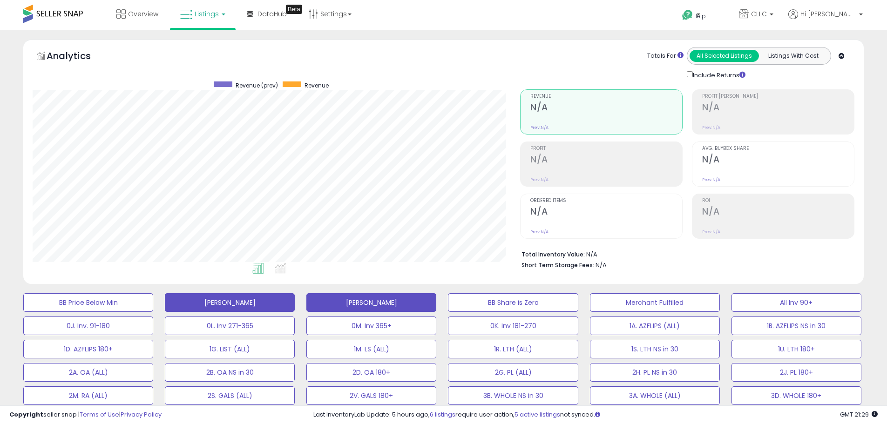 Image resolution: width=887 pixels, height=424 pixels. Describe the element at coordinates (371, 326) in the screenshot. I see `button: 0M. Inv 365+` at that location.